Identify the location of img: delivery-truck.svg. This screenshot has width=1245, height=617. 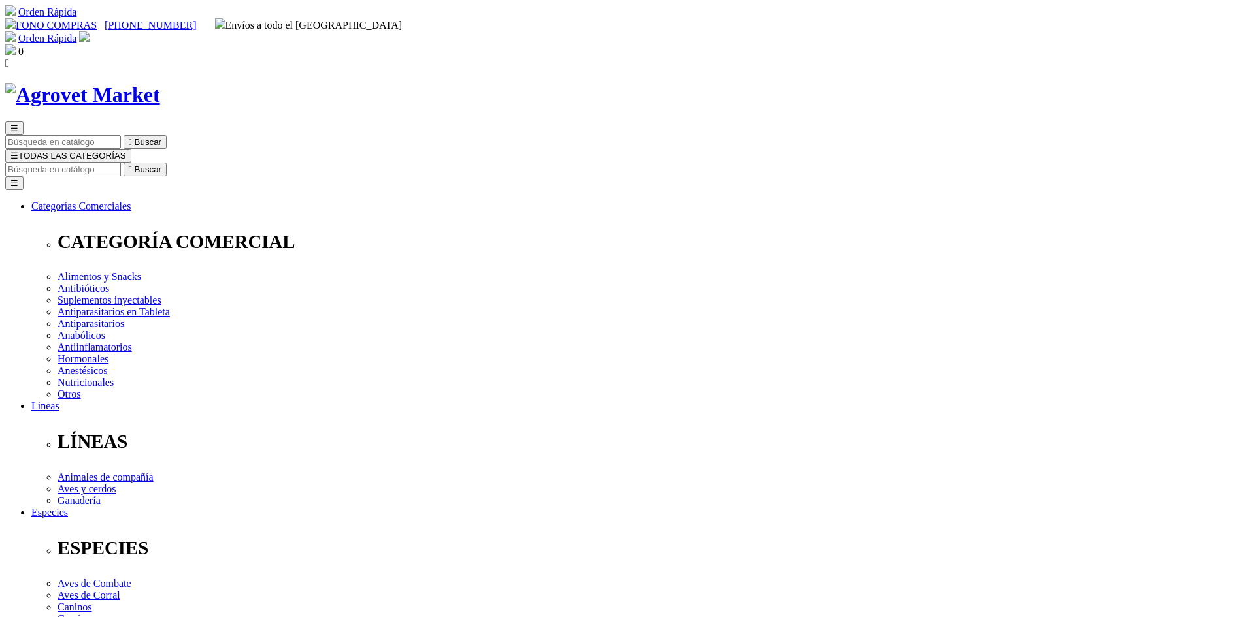
(220, 24).